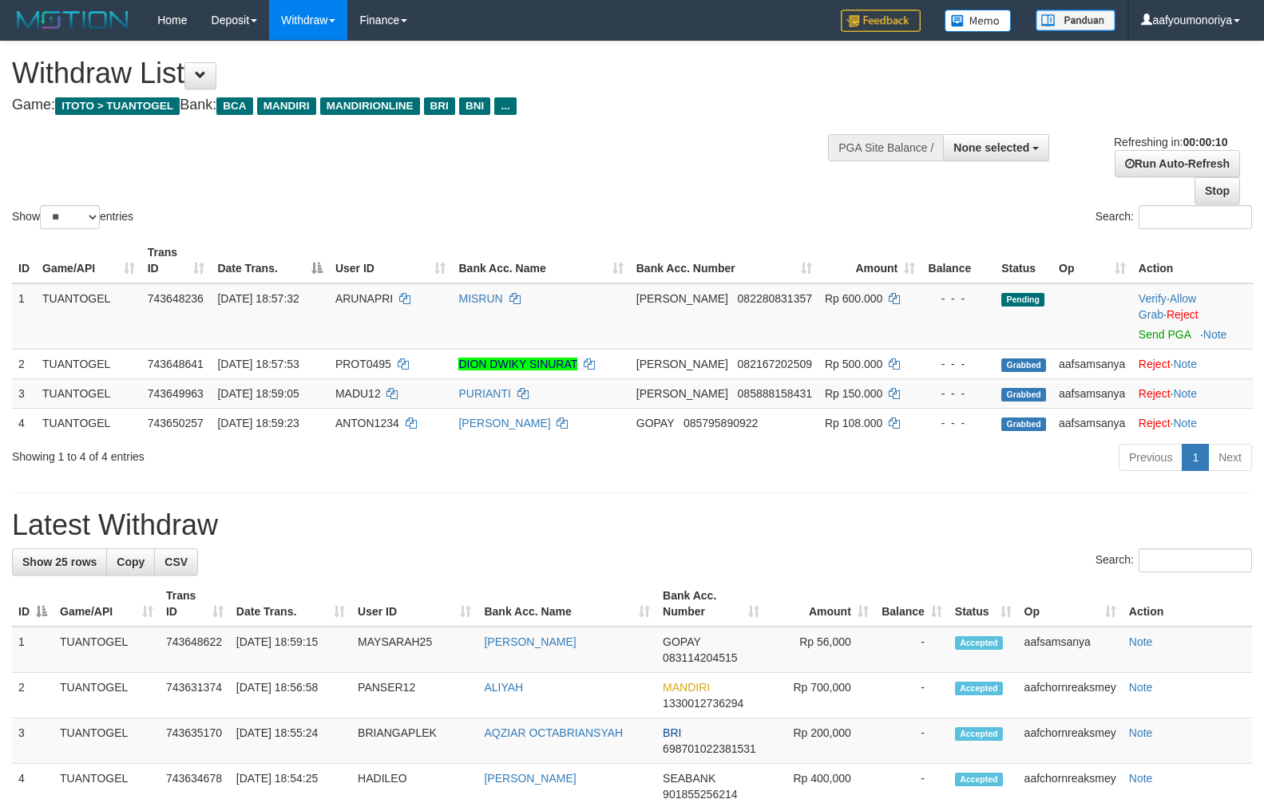 This screenshot has width=1264, height=807. I want to click on span: Rp 150.000, so click(853, 394).